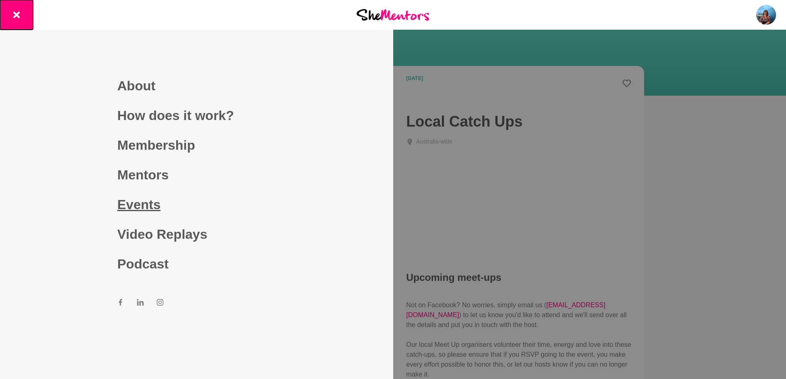 Image resolution: width=786 pixels, height=379 pixels. Describe the element at coordinates (766, 15) in the screenshot. I see `img: Philippa Horton` at that location.